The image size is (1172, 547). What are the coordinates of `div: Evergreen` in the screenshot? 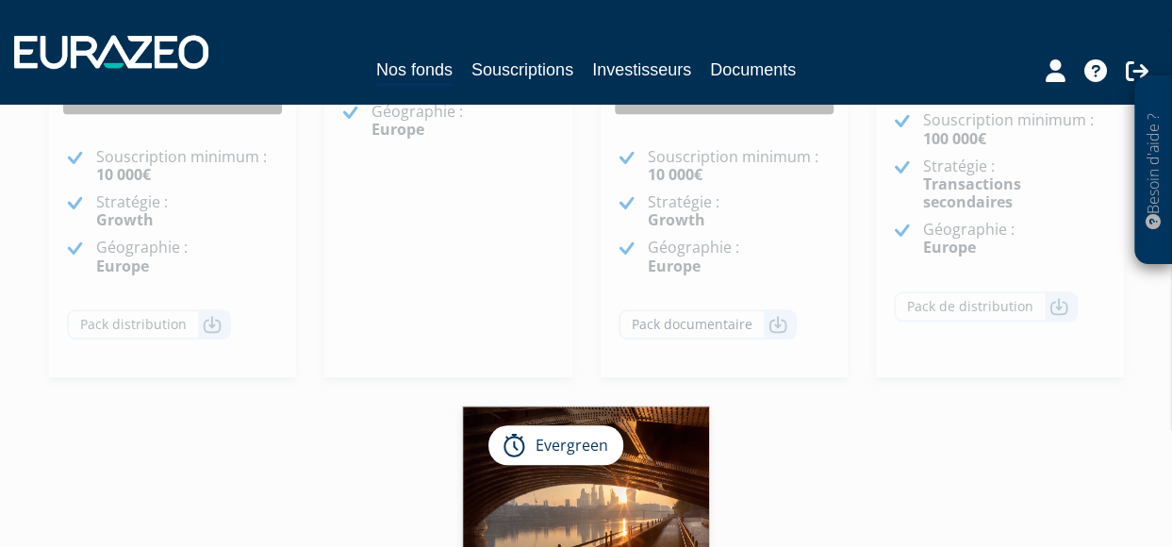 It's located at (555, 445).